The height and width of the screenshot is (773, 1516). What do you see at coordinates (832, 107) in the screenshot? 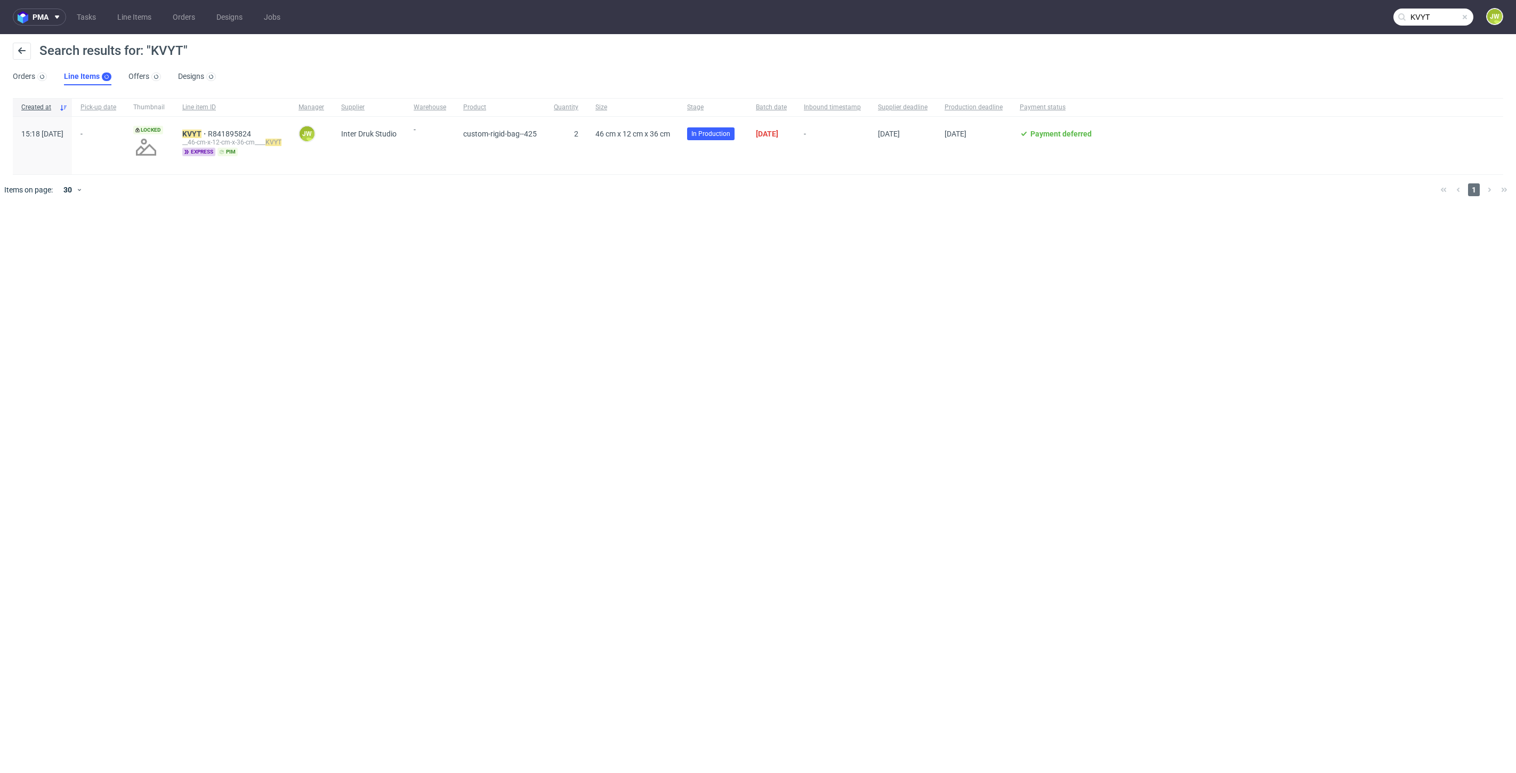
I see `span: Inbound timestamp` at bounding box center [832, 107].